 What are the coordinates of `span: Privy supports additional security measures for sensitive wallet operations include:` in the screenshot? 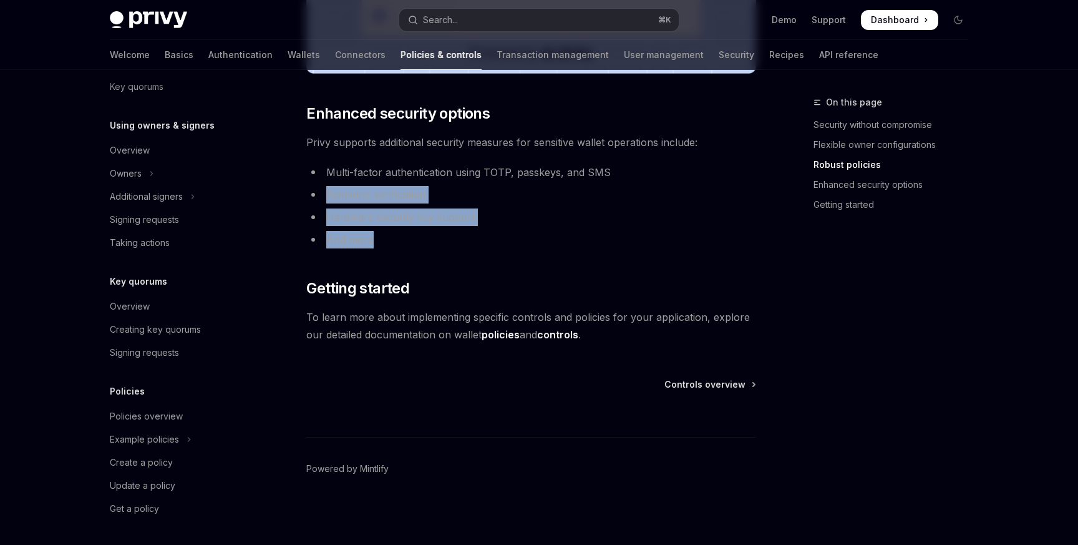 It's located at (531, 142).